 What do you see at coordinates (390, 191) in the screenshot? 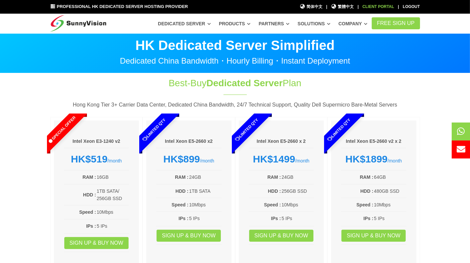
I see `td: 480GB SSD` at bounding box center [390, 191].